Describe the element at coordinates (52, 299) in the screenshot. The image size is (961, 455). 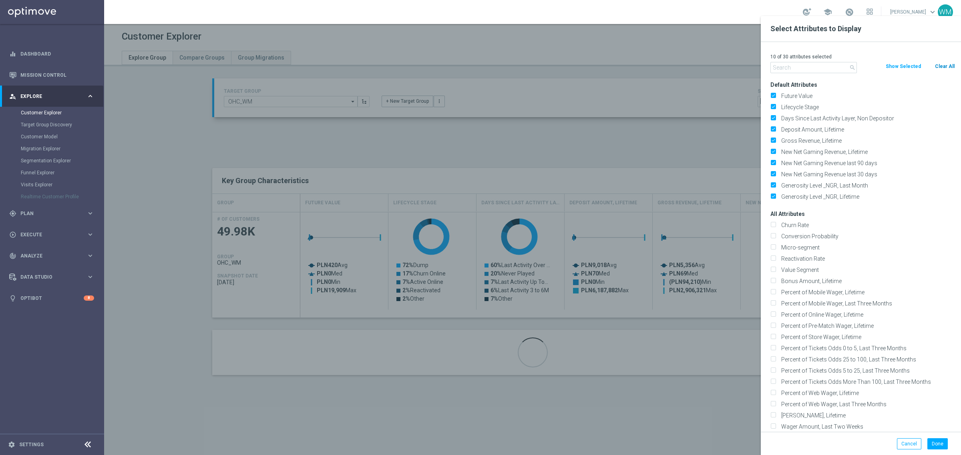
I see `button: lightbulb Optibot 8` at that location.